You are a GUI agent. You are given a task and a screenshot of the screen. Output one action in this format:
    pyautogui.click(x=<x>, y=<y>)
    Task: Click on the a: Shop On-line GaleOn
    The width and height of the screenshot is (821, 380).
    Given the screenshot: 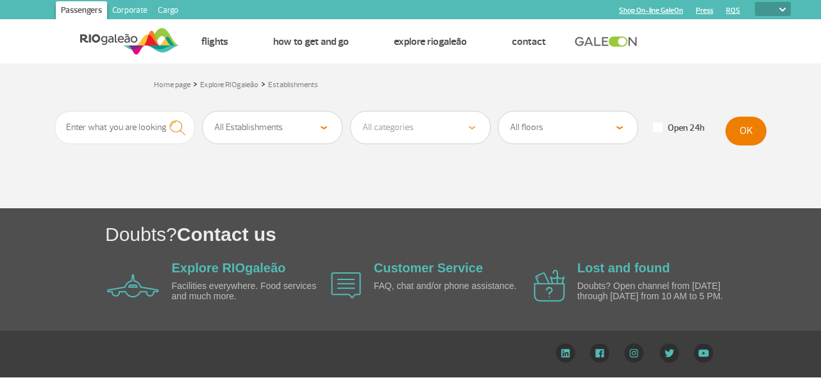 What is the action you would take?
    pyautogui.click(x=651, y=10)
    